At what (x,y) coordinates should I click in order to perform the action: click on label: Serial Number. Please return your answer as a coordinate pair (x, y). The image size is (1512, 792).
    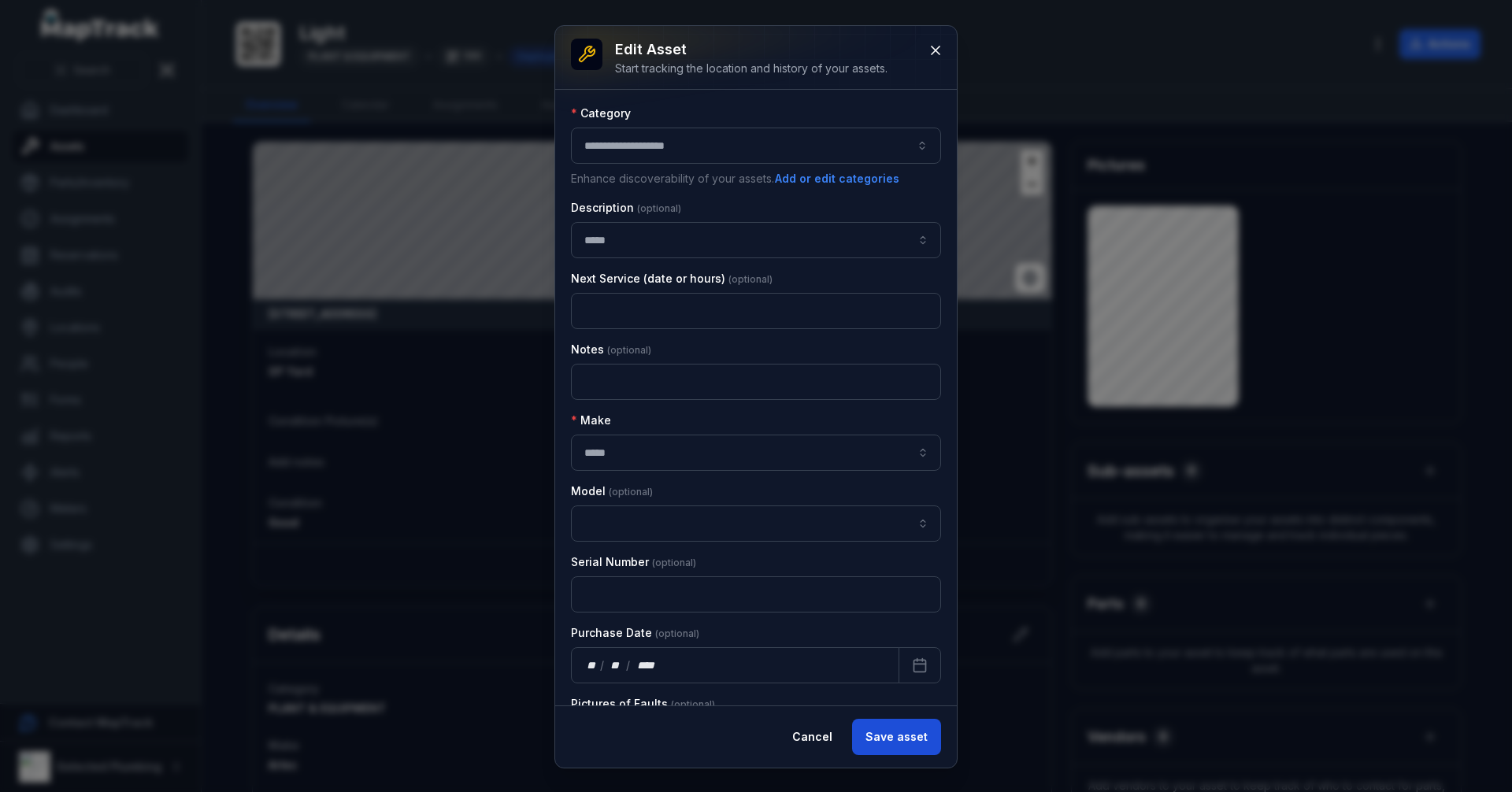
    Looking at the image, I should click on (634, 562).